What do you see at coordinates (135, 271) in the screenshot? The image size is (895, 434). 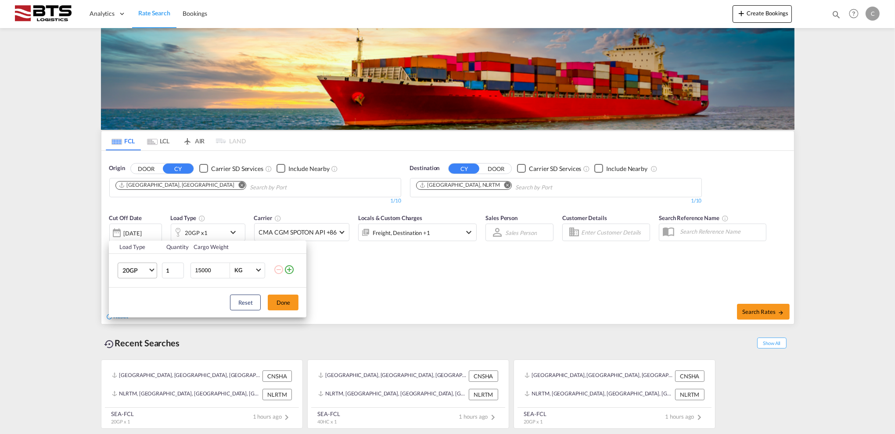 I see `span: 20GP` at bounding box center [135, 271].